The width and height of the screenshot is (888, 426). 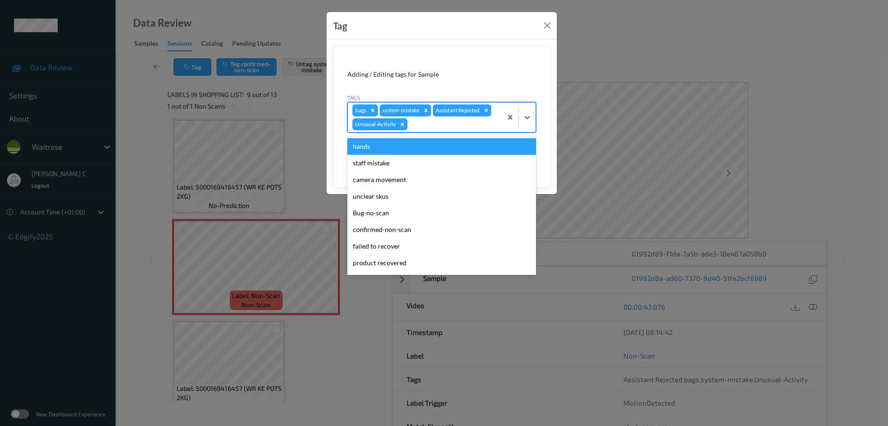 What do you see at coordinates (426, 111) in the screenshot?
I see `div: Remove system-mistake` at bounding box center [426, 111].